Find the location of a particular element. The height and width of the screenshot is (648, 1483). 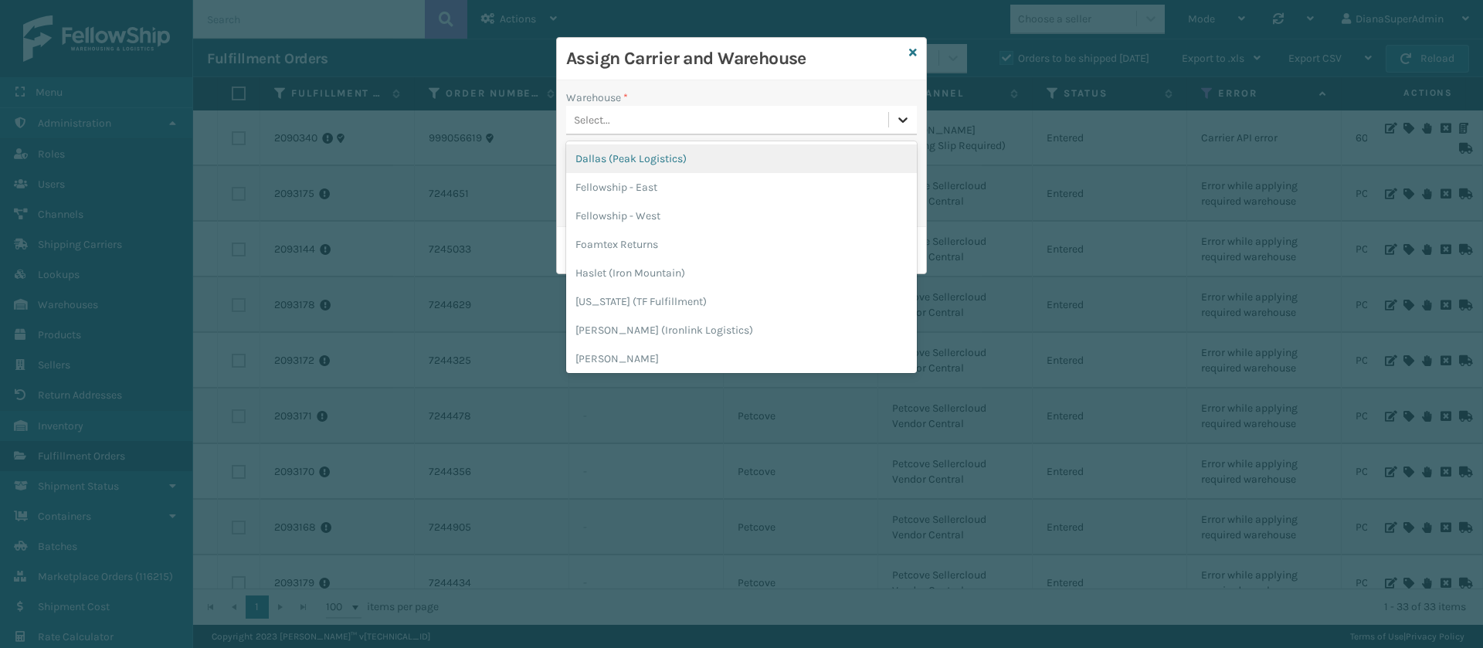

h3: Assign Carrier and Warehouse is located at coordinates (735, 59).